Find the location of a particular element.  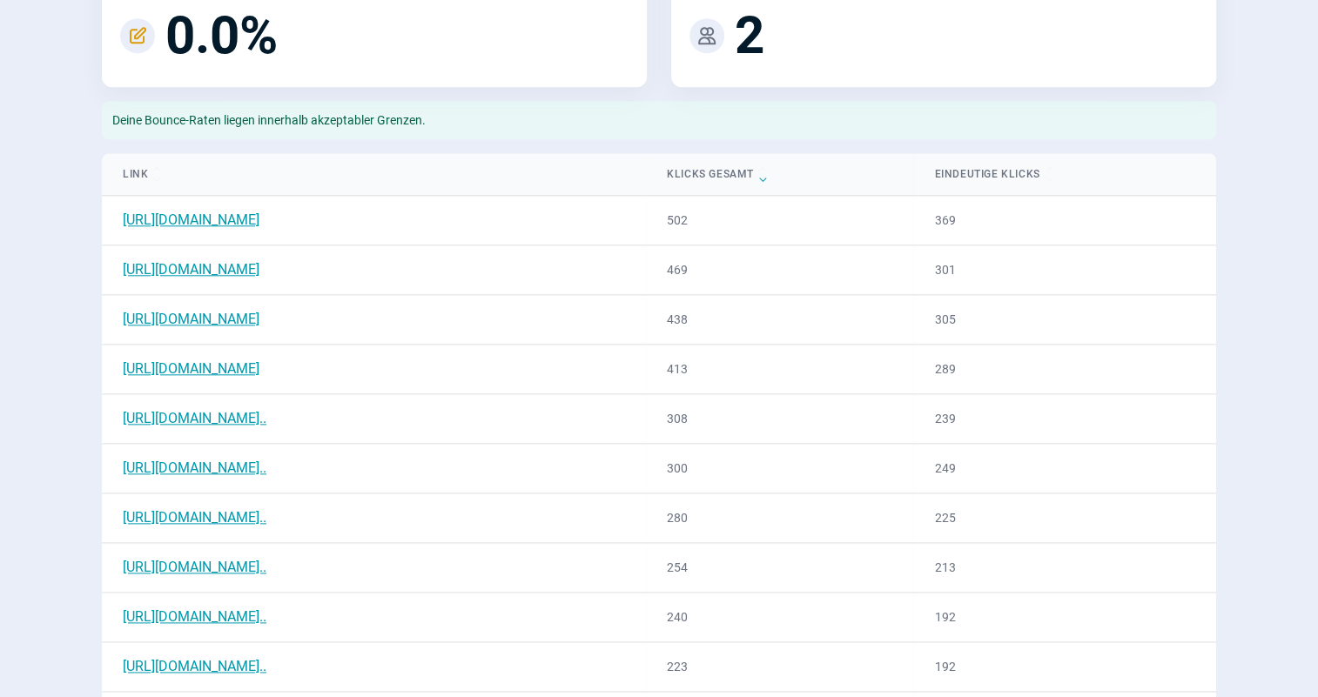

span: 0.0% is located at coordinates (221, 36).